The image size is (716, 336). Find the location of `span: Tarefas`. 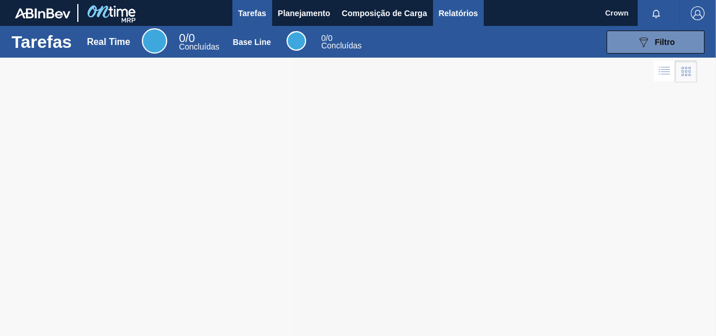

span: Tarefas is located at coordinates (252, 13).